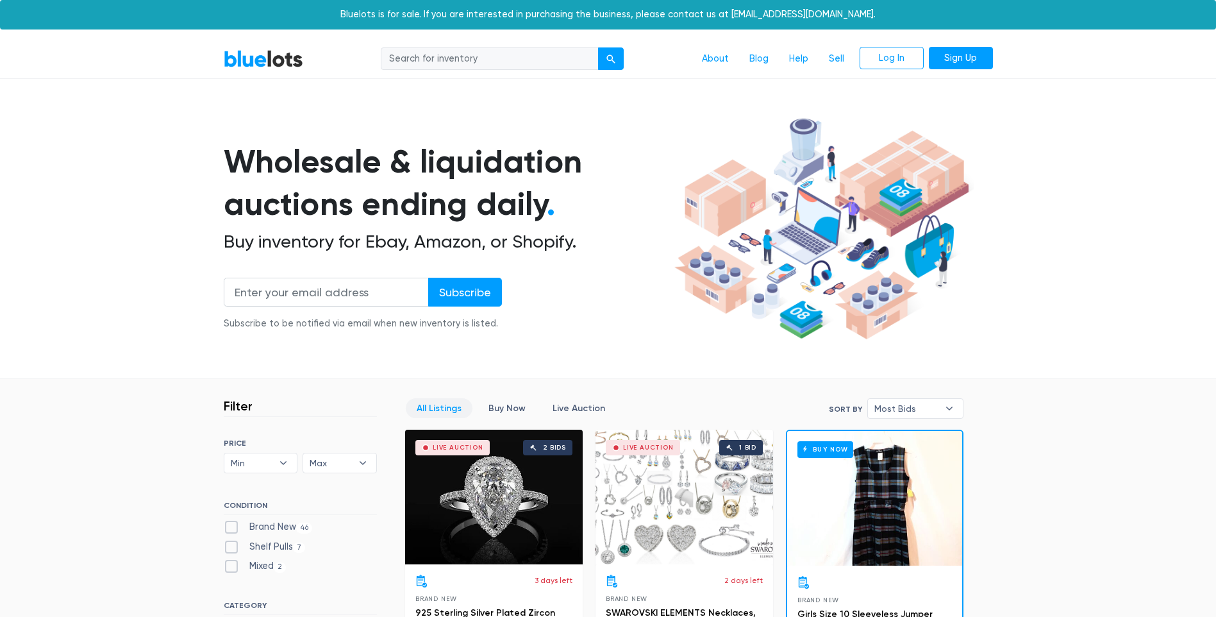  Describe the element at coordinates (238, 406) in the screenshot. I see `h3: Filter` at that location.